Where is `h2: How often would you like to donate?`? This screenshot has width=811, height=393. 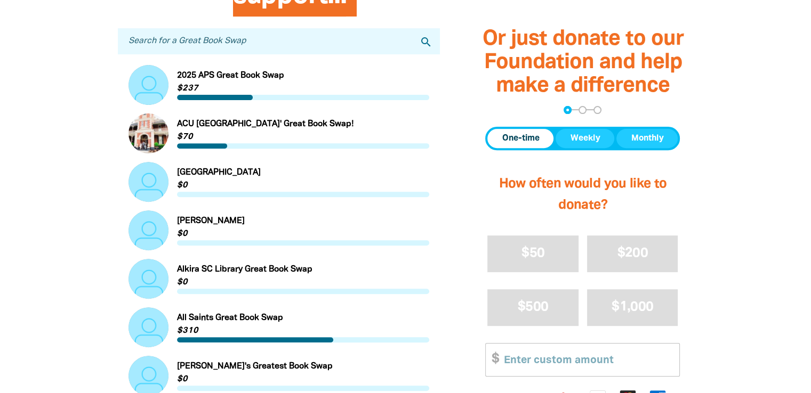
h2: How often would you like to donate? is located at coordinates (582, 195).